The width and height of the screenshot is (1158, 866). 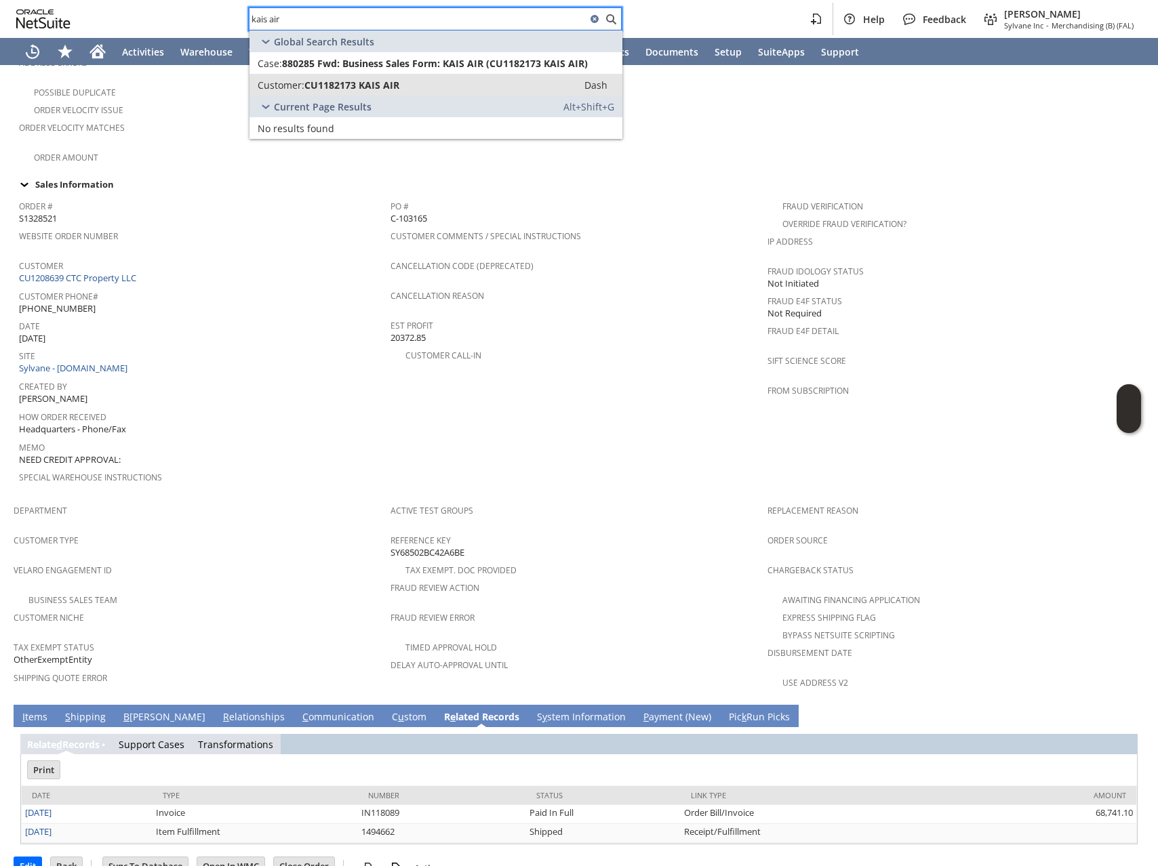 What do you see at coordinates (226, 717) in the screenshot?
I see `span: R` at bounding box center [226, 717].